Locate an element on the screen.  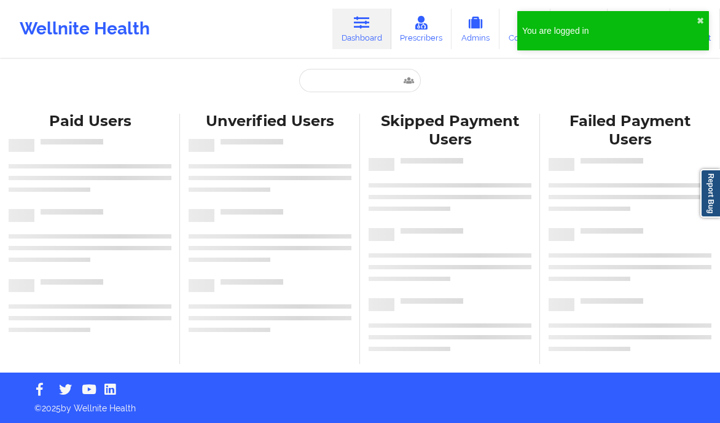
a: Report Bug is located at coordinates (710, 193).